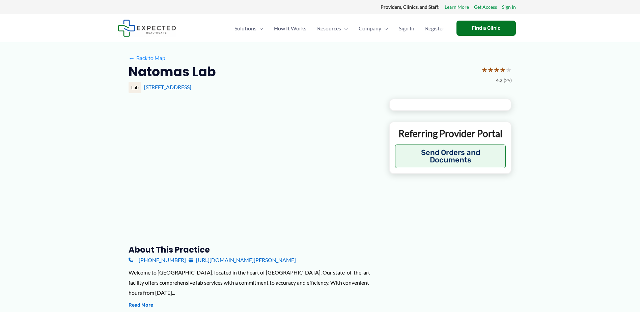  What do you see at coordinates (435, 28) in the screenshot?
I see `span: Register` at bounding box center [435, 28].